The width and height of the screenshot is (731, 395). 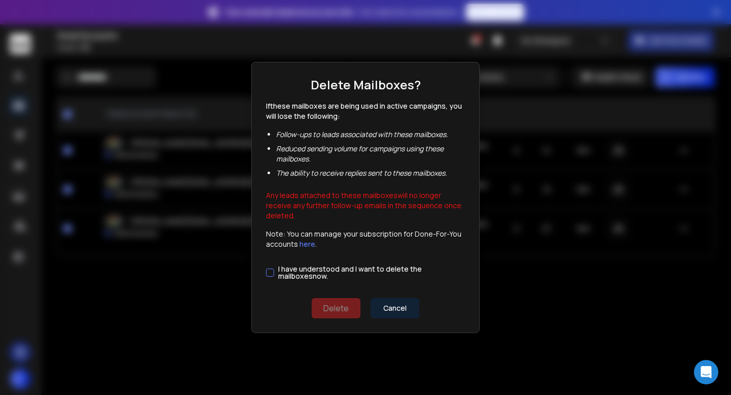 What do you see at coordinates (307, 244) in the screenshot?
I see `a: here` at bounding box center [307, 244].